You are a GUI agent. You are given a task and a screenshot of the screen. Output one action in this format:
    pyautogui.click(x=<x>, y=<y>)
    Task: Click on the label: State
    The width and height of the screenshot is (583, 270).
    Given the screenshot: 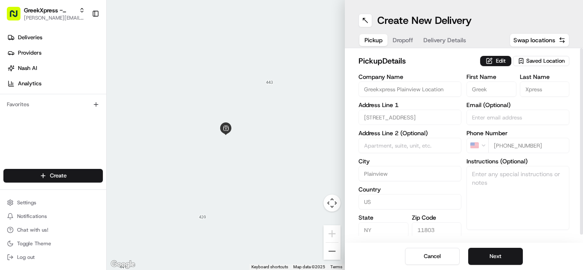 What is the action you would take?
    pyautogui.click(x=383, y=218)
    